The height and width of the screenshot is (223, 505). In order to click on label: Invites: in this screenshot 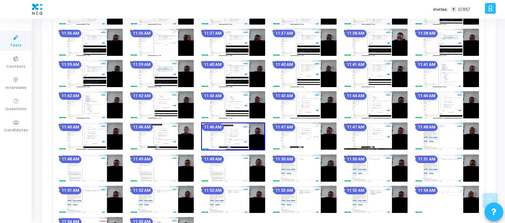, I will do `click(440, 9)`.